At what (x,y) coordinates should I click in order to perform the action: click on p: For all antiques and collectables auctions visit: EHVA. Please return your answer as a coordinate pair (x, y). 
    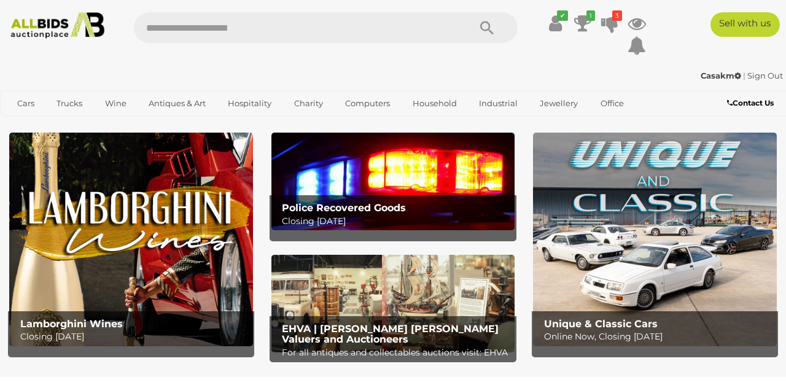
    Looking at the image, I should click on (396, 353).